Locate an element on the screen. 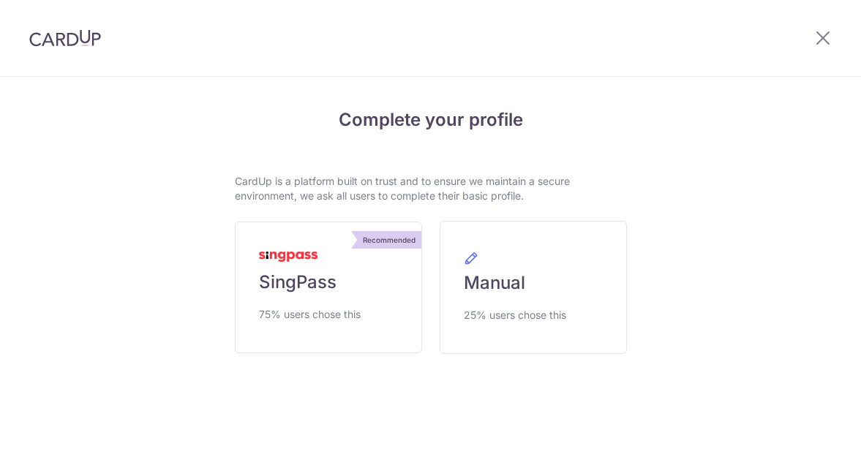 The image size is (861, 468). span: 25% users chose this is located at coordinates (515, 315).